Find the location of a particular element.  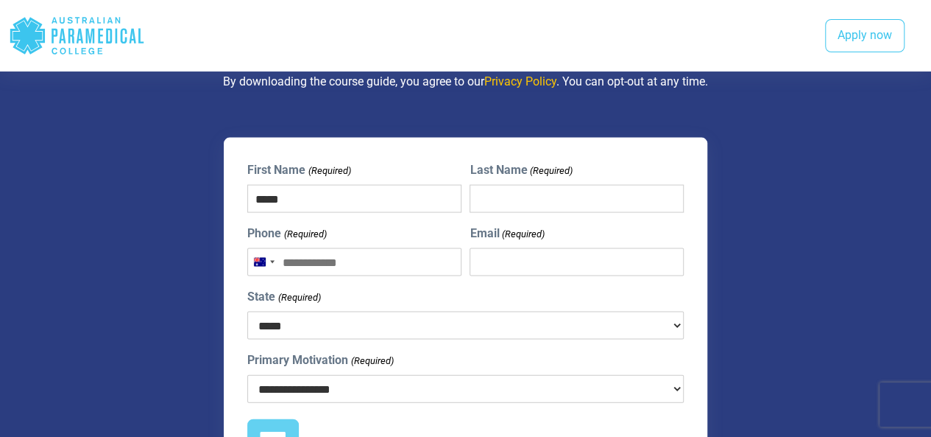

label: Last Name is located at coordinates (520, 169).